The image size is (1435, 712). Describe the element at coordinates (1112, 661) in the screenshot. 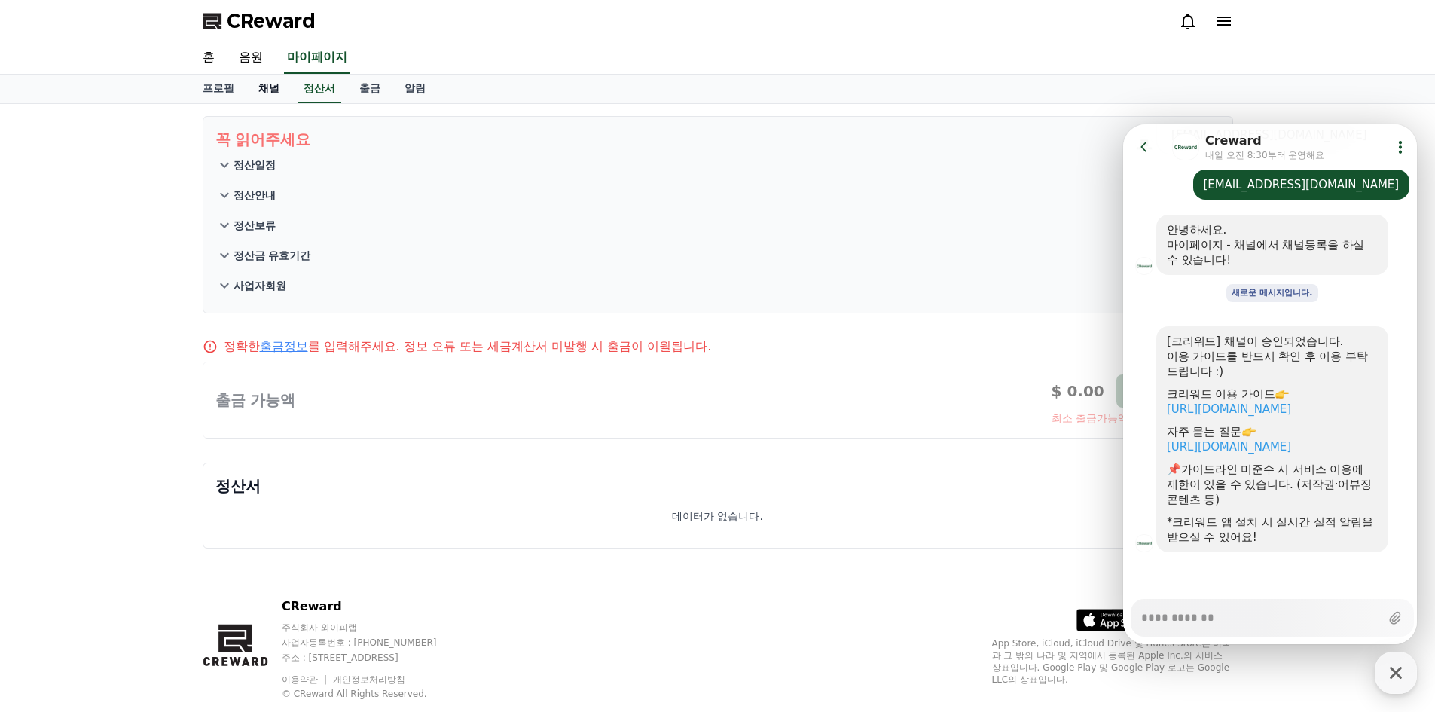

I see `p: App Store, iCloud, iCloud Drive 및 iTunes Store는 미국과 그 밖의 나라 및 지역에서 등록된 Apple Inc.의 서비스 상표입니다. Goo...` at that location.